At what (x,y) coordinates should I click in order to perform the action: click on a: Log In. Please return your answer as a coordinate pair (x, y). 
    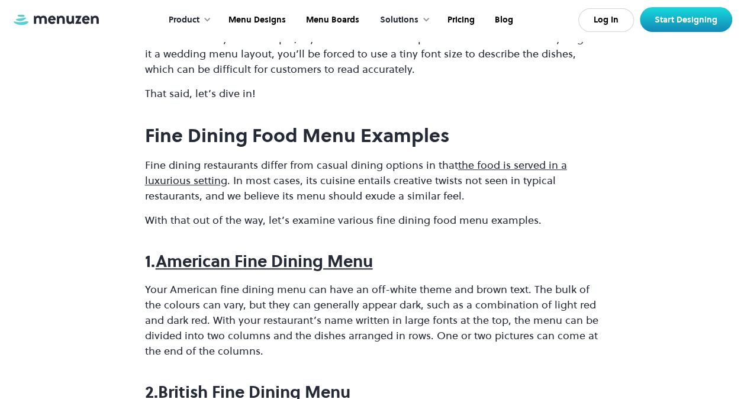
    Looking at the image, I should click on (606, 20).